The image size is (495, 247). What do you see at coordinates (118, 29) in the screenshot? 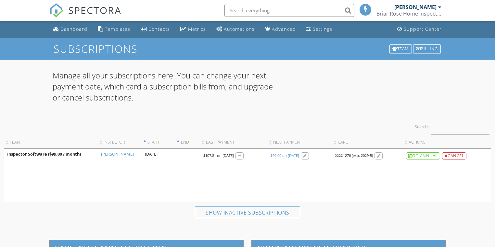
I see `div: Templates` at bounding box center [118, 29].